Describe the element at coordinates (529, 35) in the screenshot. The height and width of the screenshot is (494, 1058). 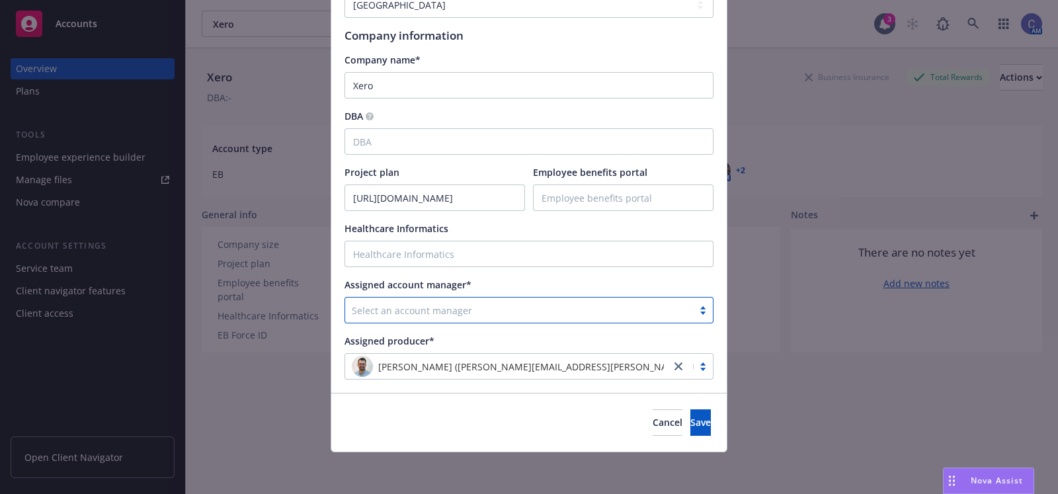
I see `h1: Company information` at that location.